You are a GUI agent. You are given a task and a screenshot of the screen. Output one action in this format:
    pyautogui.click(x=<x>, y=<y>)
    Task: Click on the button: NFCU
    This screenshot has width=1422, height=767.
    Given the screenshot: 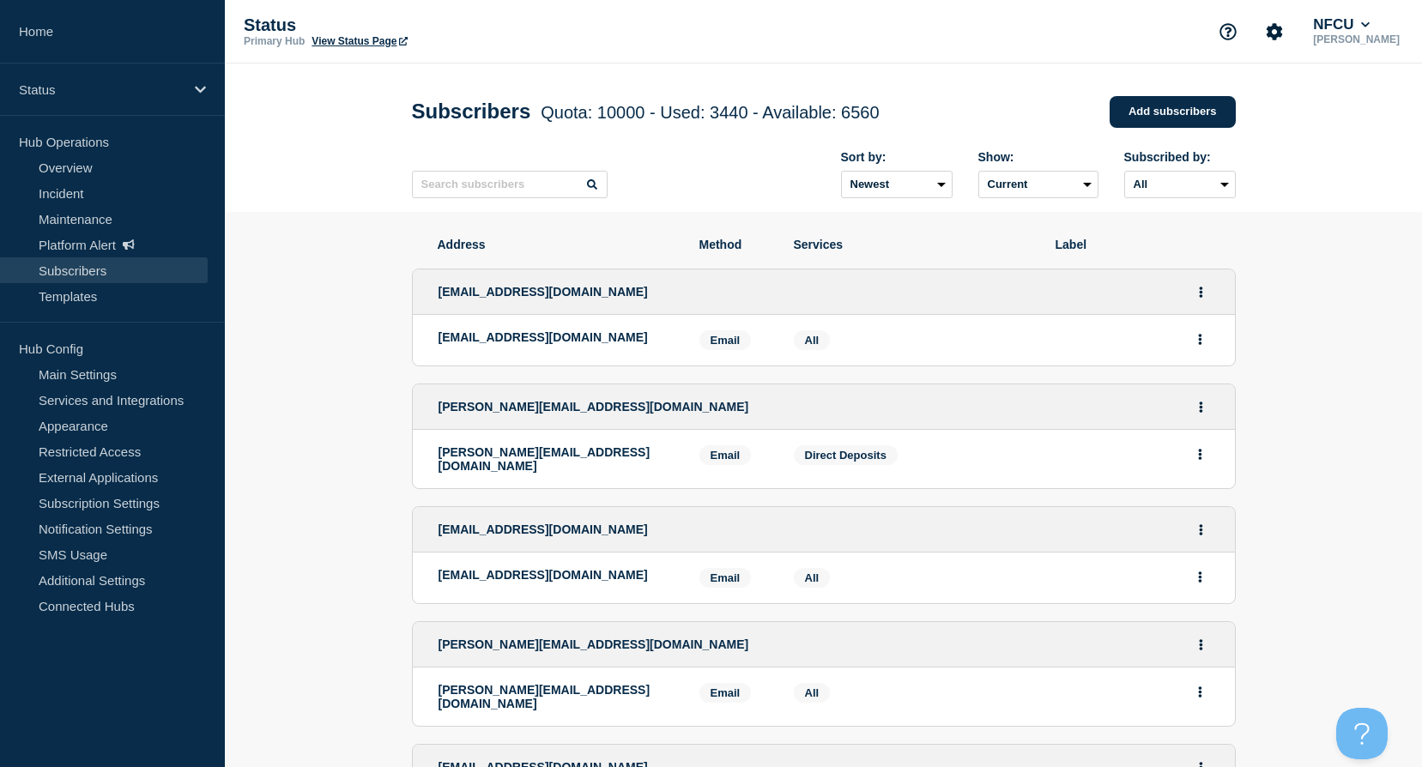 What is the action you would take?
    pyautogui.click(x=1341, y=25)
    